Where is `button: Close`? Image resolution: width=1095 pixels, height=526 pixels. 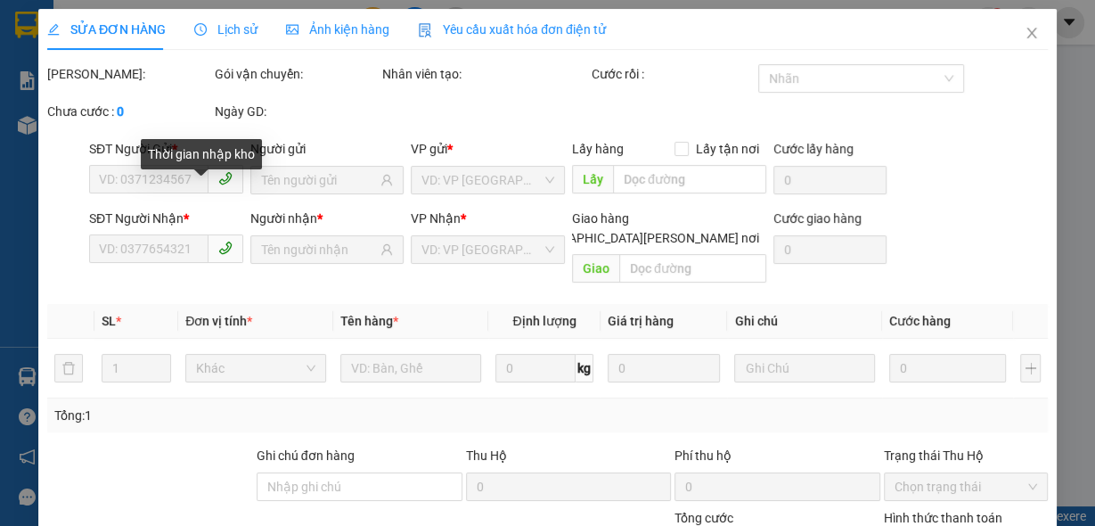 button: Close is located at coordinates (1032, 34).